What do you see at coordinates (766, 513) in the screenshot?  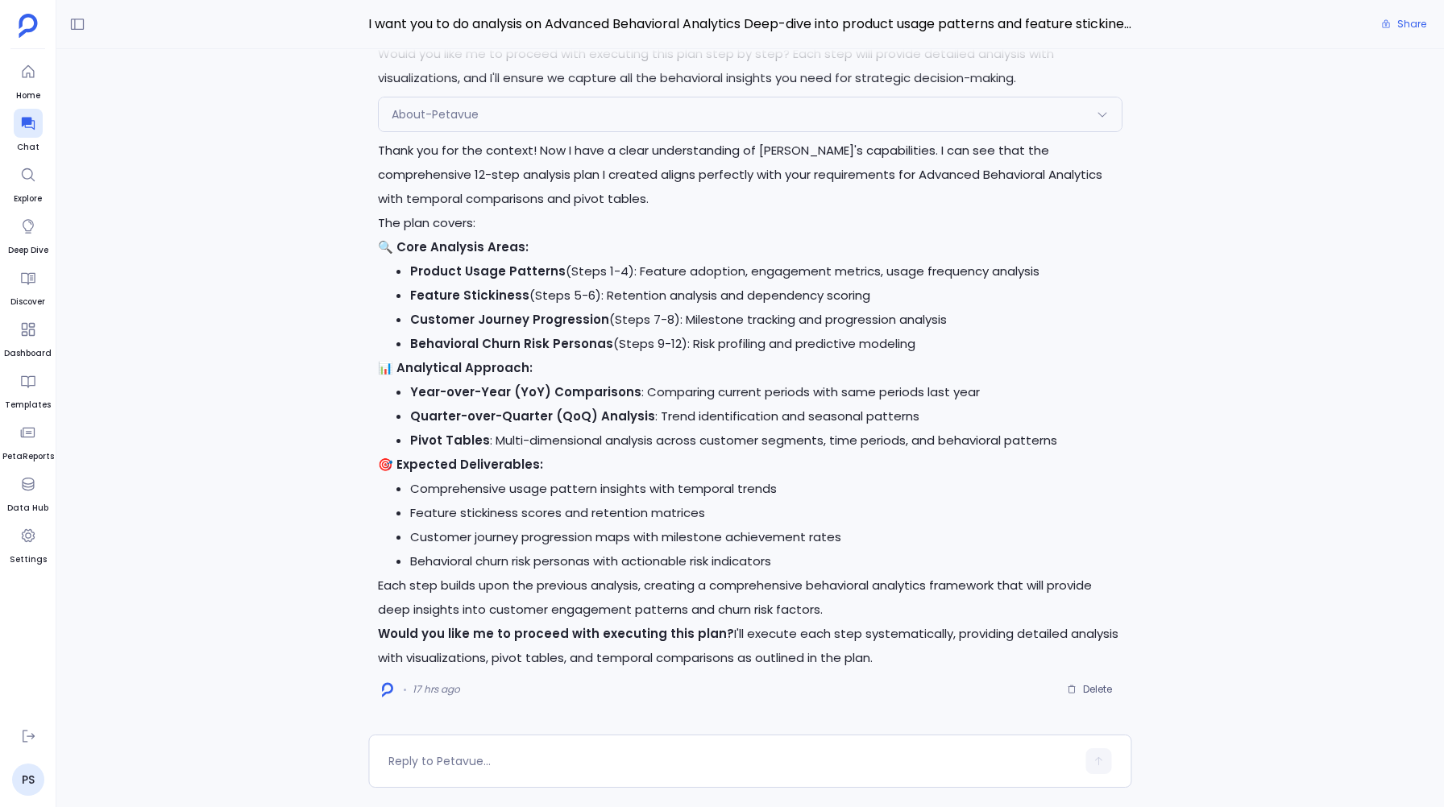 I see `li: Feature stickiness scores and retention matrices` at bounding box center [766, 513].